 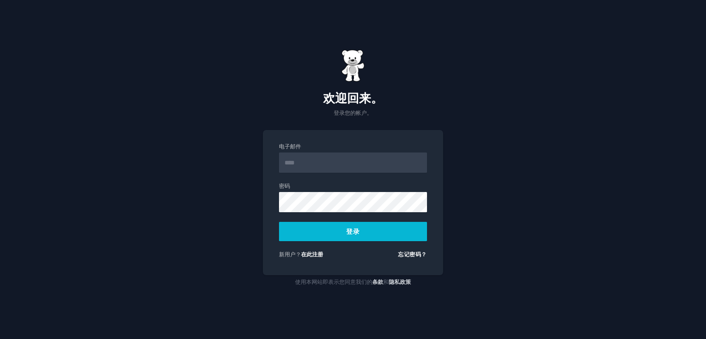 I want to click on font: 登录, so click(x=352, y=232).